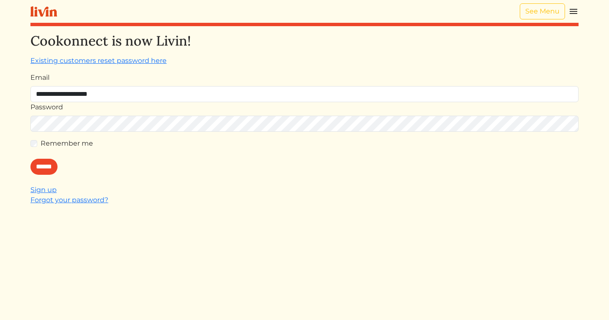 The width and height of the screenshot is (609, 320). What do you see at coordinates (304, 41) in the screenshot?
I see `h2: Cookonnect is now Livin!` at bounding box center [304, 41].